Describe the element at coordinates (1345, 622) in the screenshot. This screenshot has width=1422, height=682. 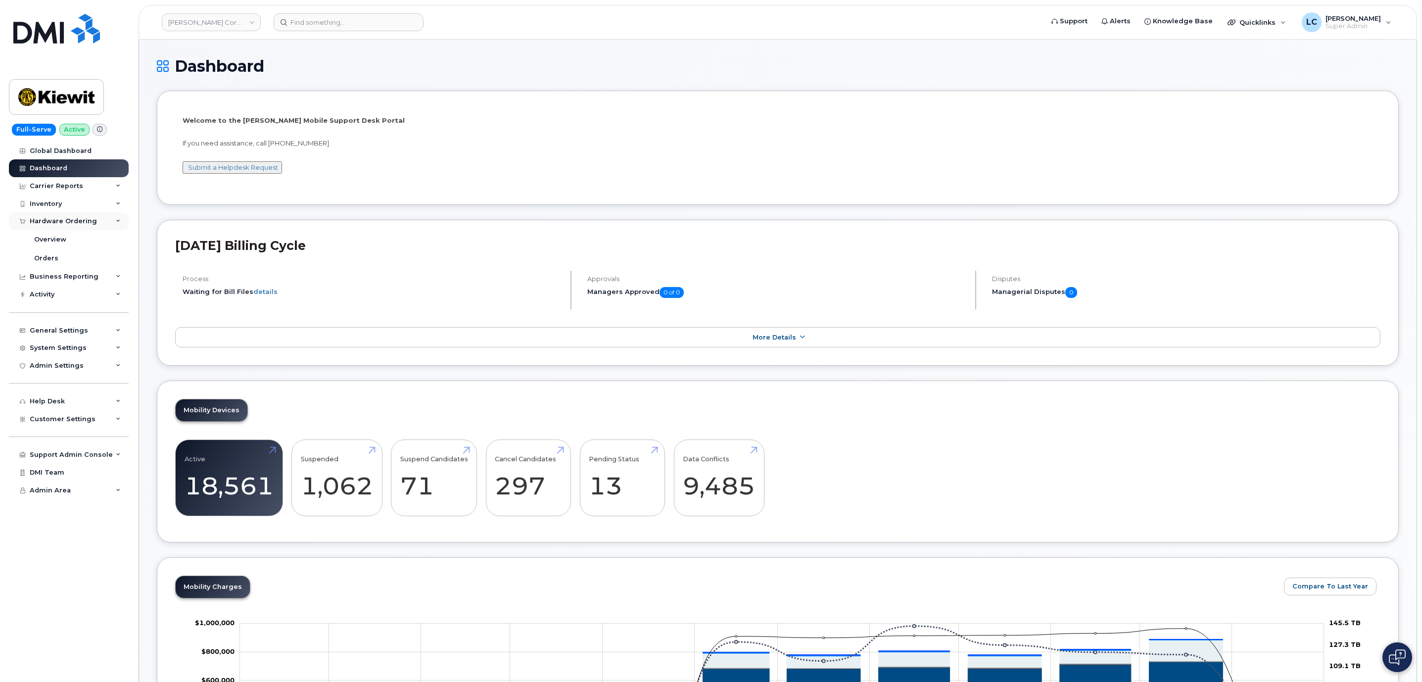
I see `tspan: 145.5 TB` at that location.